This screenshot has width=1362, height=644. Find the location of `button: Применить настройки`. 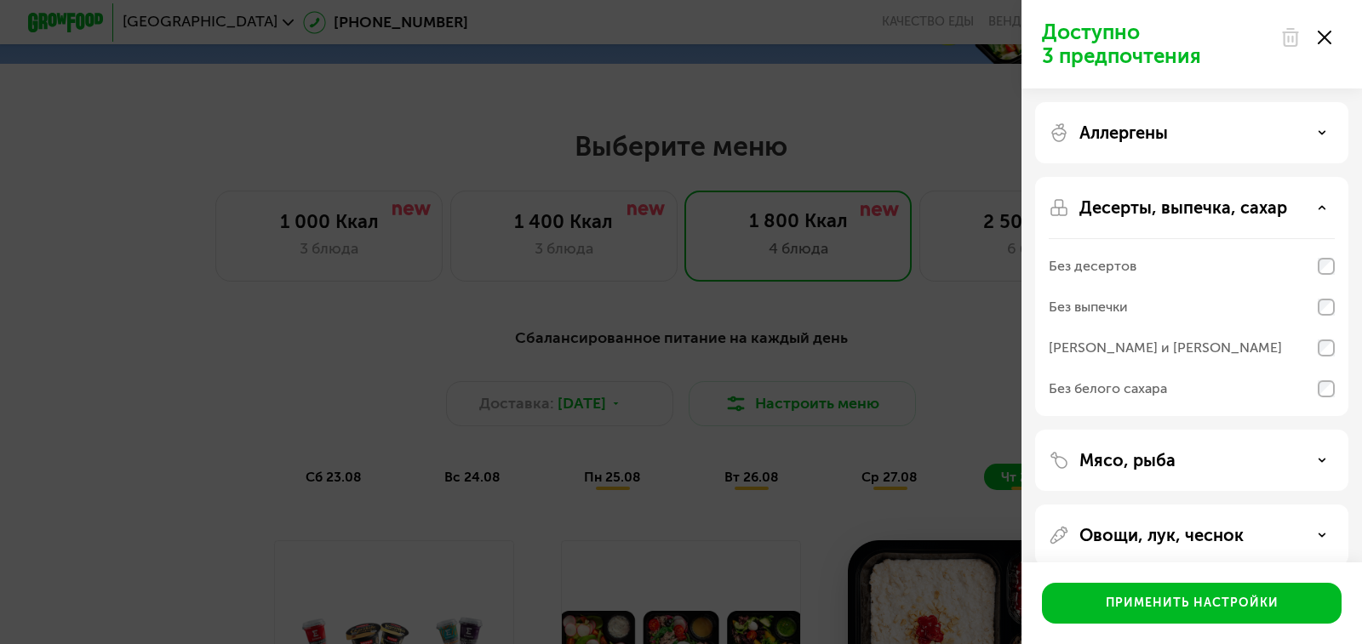

button: Применить настройки is located at coordinates (1192, 604).